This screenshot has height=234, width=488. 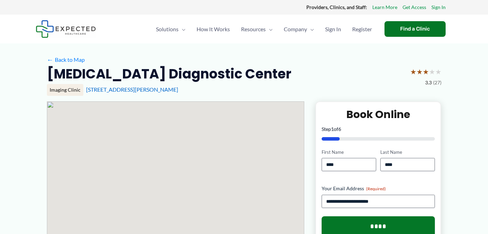 What do you see at coordinates (415, 29) in the screenshot?
I see `a: Find a Clinic` at bounding box center [415, 29].